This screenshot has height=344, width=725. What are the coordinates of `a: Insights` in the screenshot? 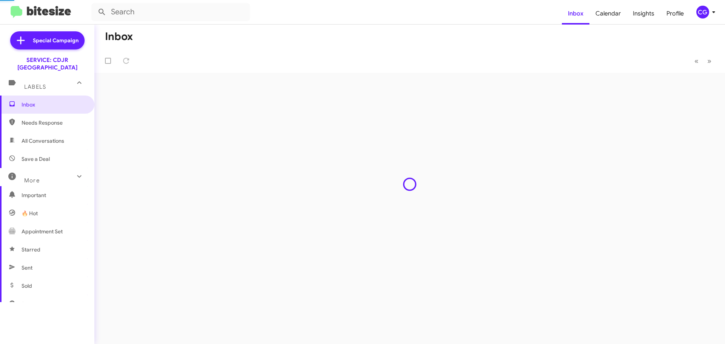 It's located at (643, 14).